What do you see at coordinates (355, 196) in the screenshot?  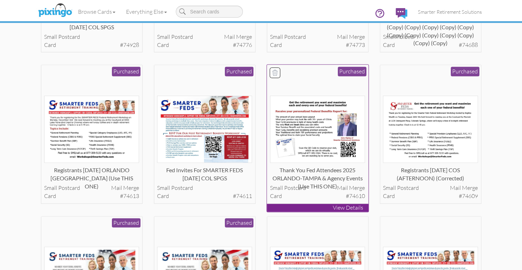 I see `span: #74610` at bounding box center [355, 196].